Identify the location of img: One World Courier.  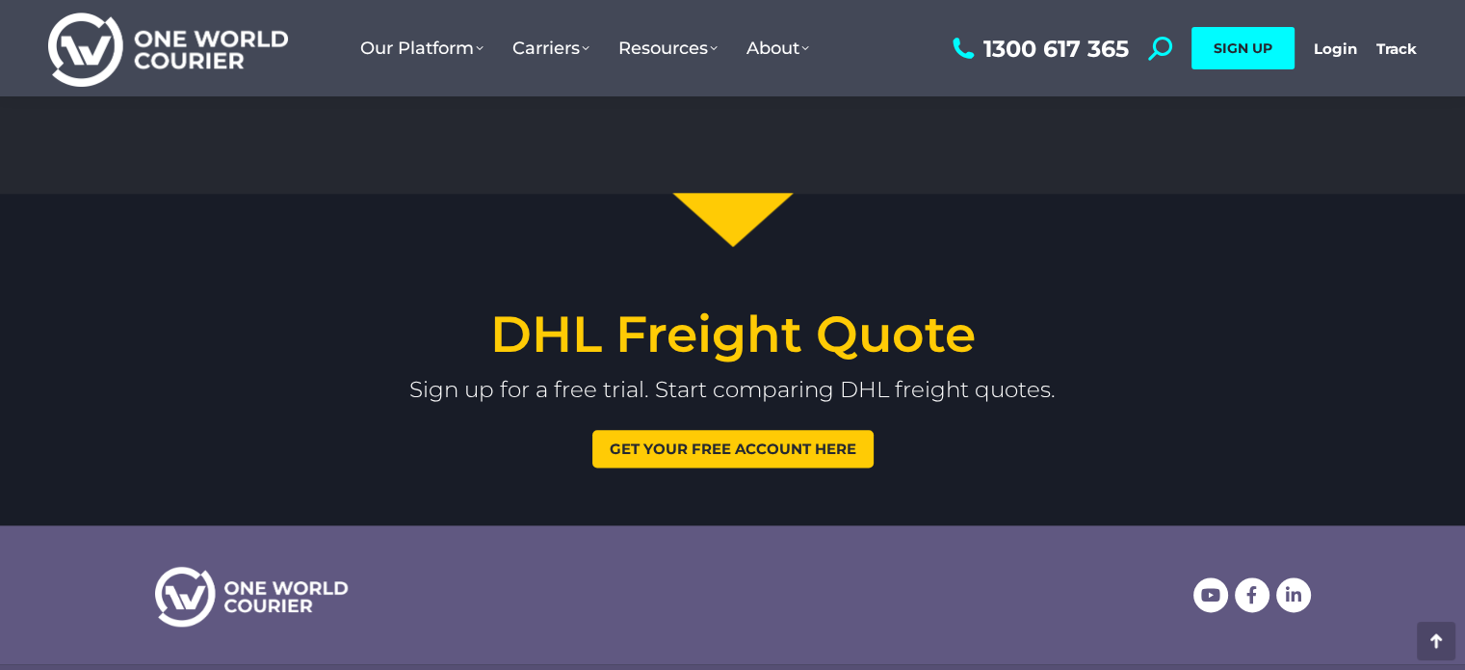
(168, 48).